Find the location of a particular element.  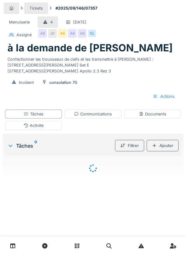

div: Menuiserie is located at coordinates (19, 22).